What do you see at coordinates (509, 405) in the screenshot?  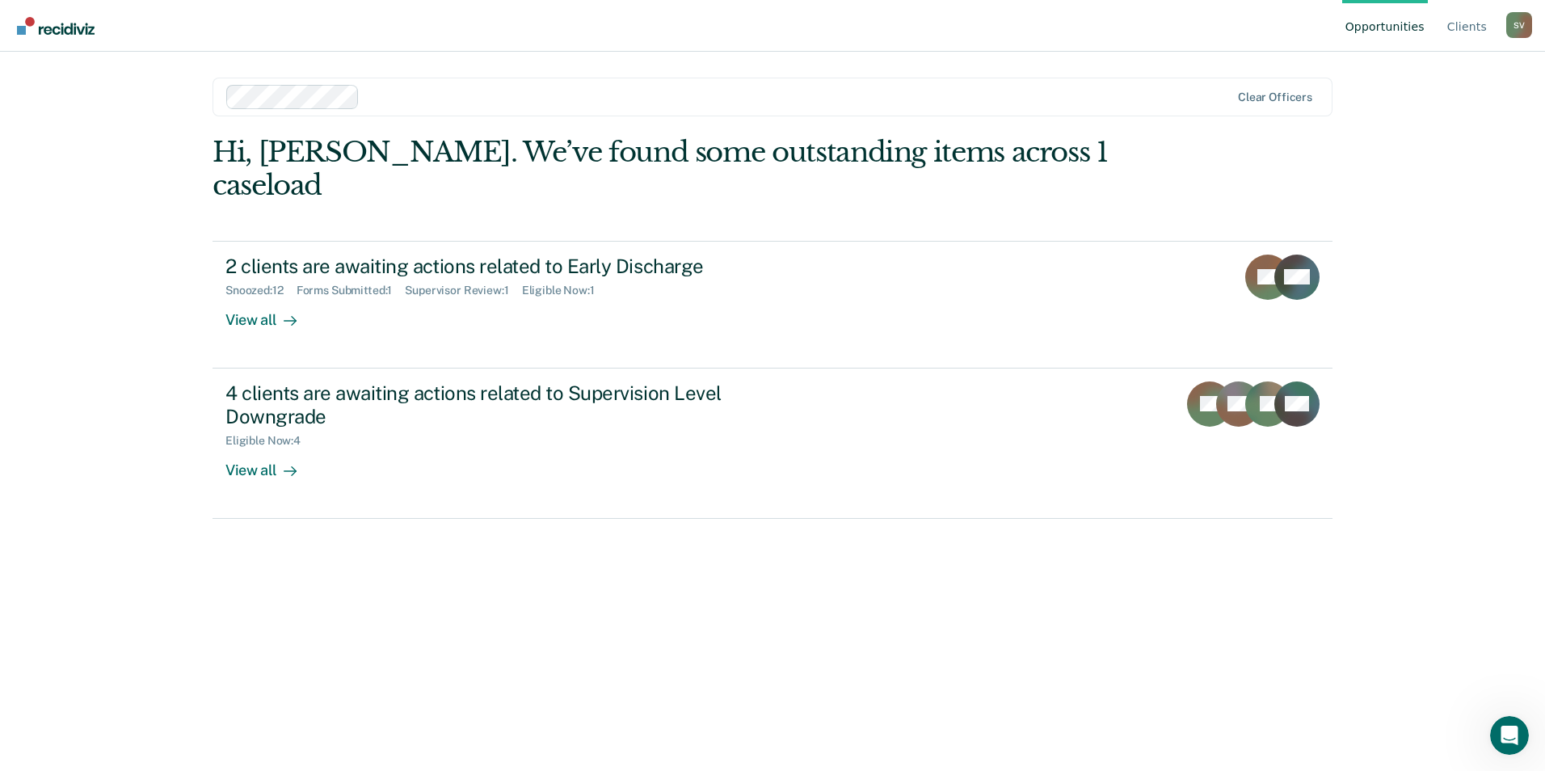 I see `div: 4 clients are awaiting actions related to Supervision Level Downgrade` at bounding box center [509, 405].